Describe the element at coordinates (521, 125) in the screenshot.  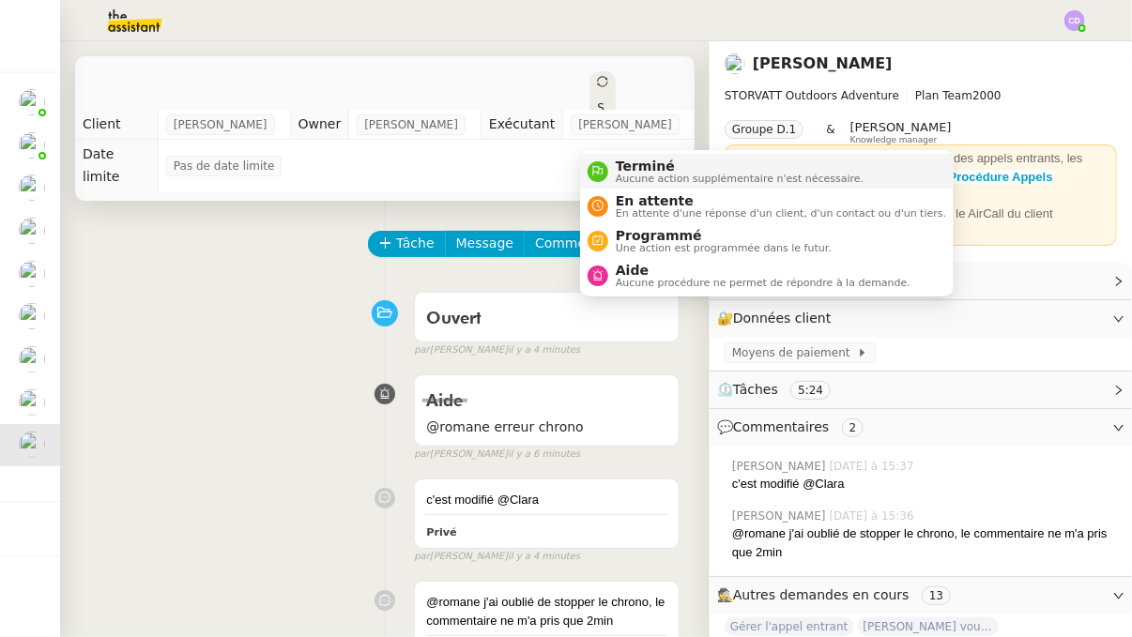
I see `td: Exécutant` at that location.